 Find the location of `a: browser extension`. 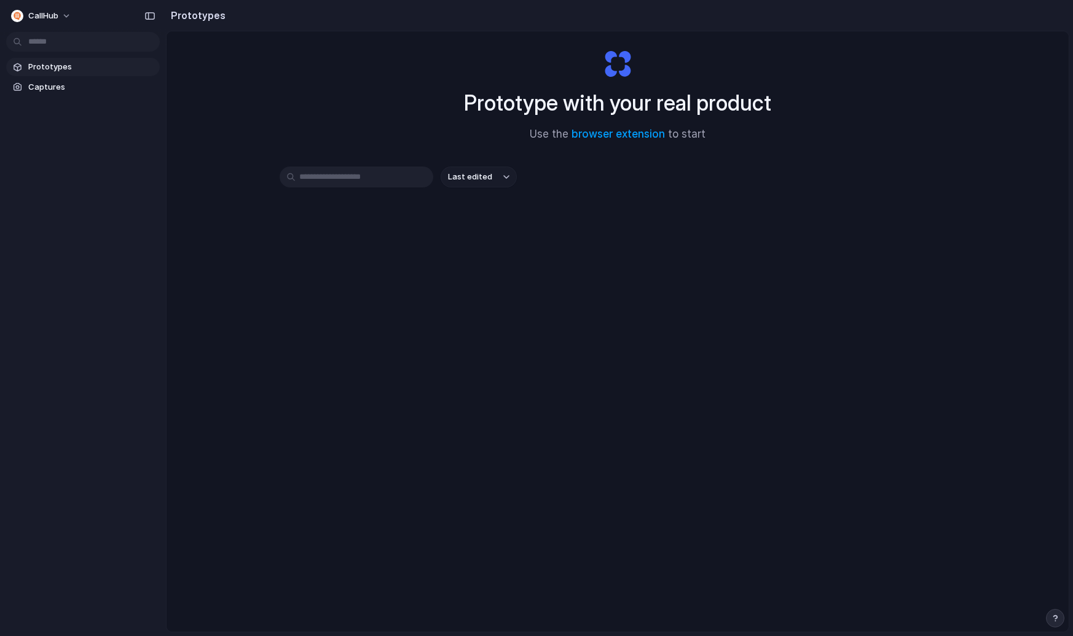

a: browser extension is located at coordinates (618, 134).